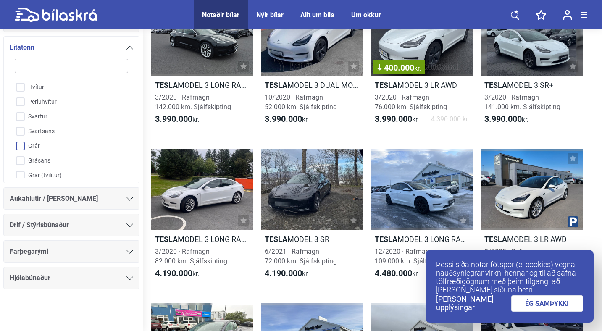 The image size is (602, 331). I want to click on span: 3/2020 · Rafmagn 141.000 km. Sjálfskipting, so click(522, 102).